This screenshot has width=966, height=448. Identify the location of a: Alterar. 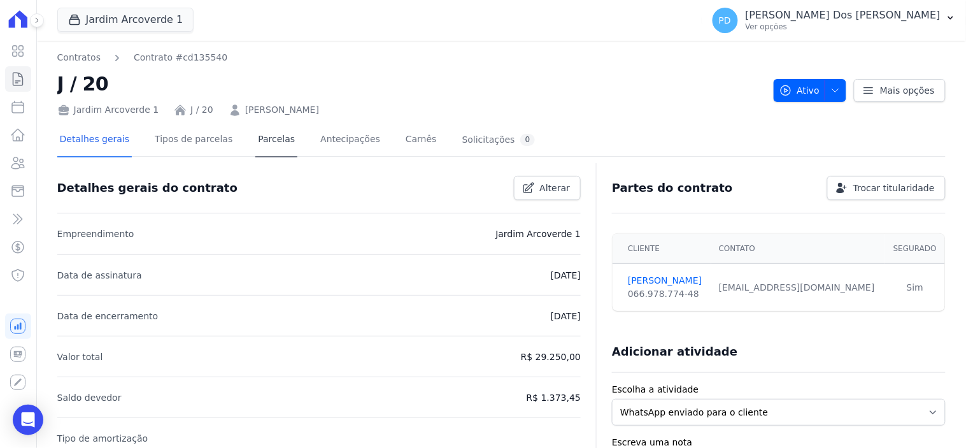
(548, 188).